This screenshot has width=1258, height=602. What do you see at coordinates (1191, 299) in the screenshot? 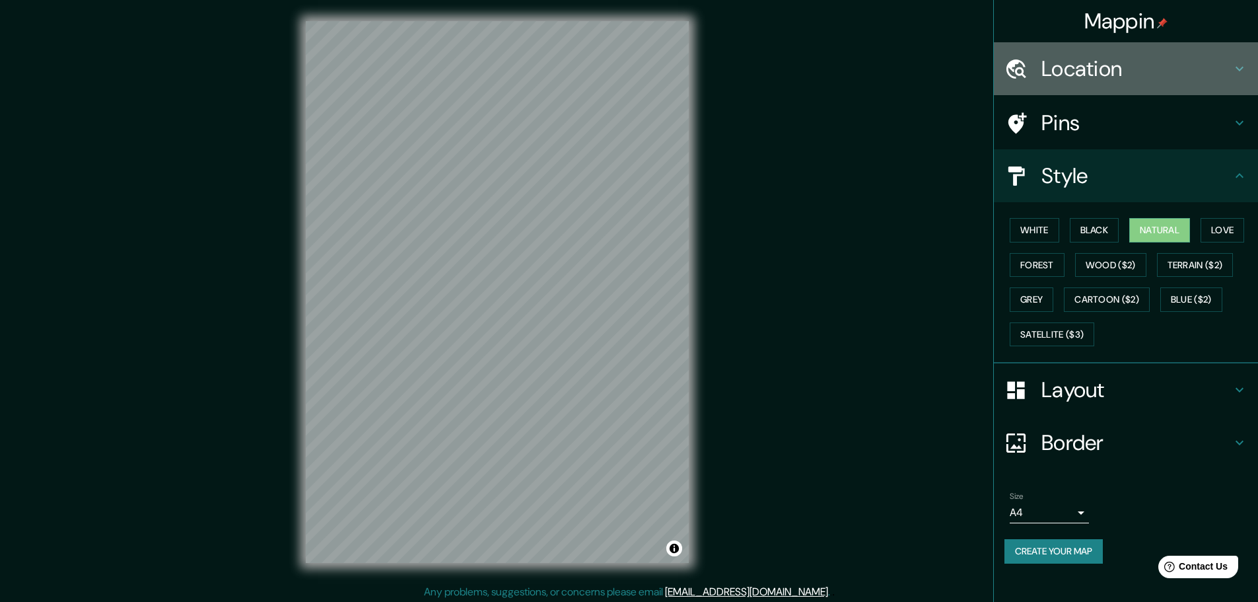
I see `button: Blue ($2)` at bounding box center [1191, 299].